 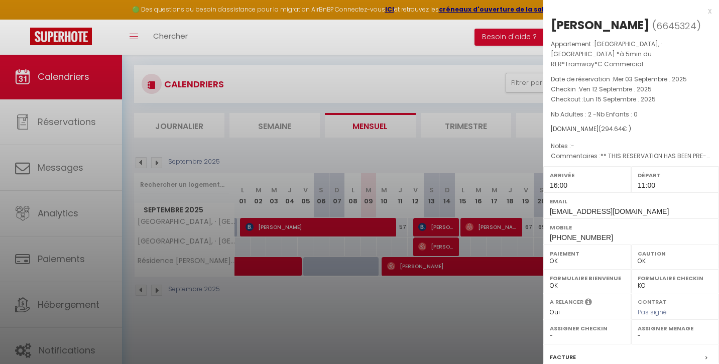 What do you see at coordinates (587, 328) in the screenshot?
I see `label: Assigner Checkin` at bounding box center [587, 328].